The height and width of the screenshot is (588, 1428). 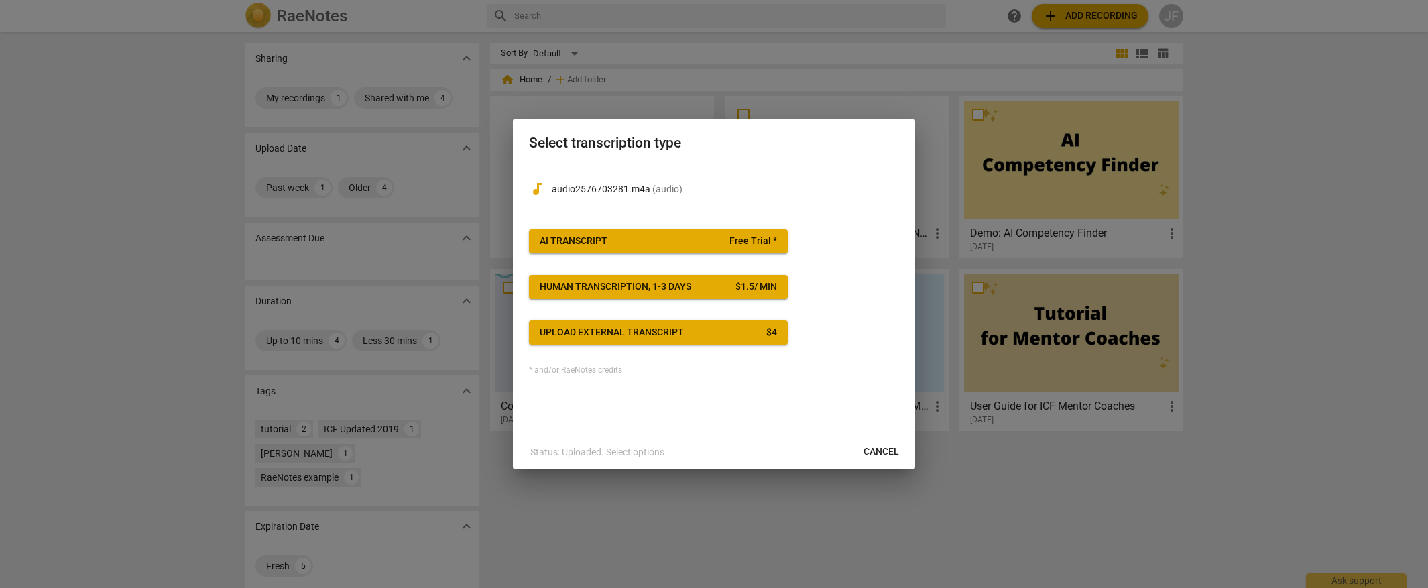 I want to click on div: Upload external transcript, so click(x=612, y=333).